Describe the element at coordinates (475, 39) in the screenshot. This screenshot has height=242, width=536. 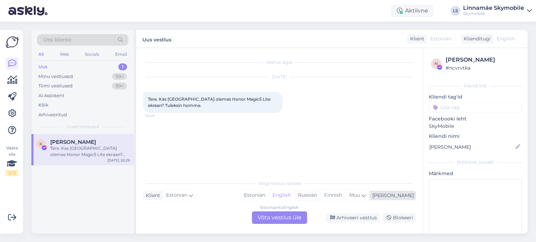
I see `div: Klienditugi` at that location.